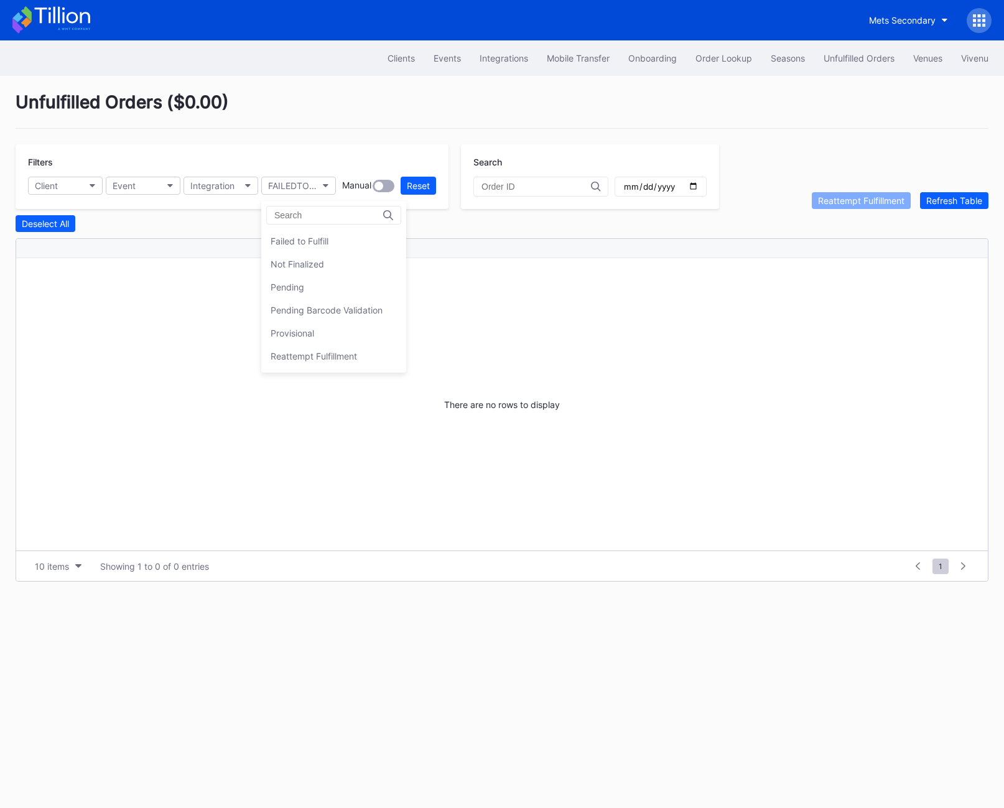 The height and width of the screenshot is (808, 1004). Describe the element at coordinates (292, 333) in the screenshot. I see `div: Provisional` at that location.